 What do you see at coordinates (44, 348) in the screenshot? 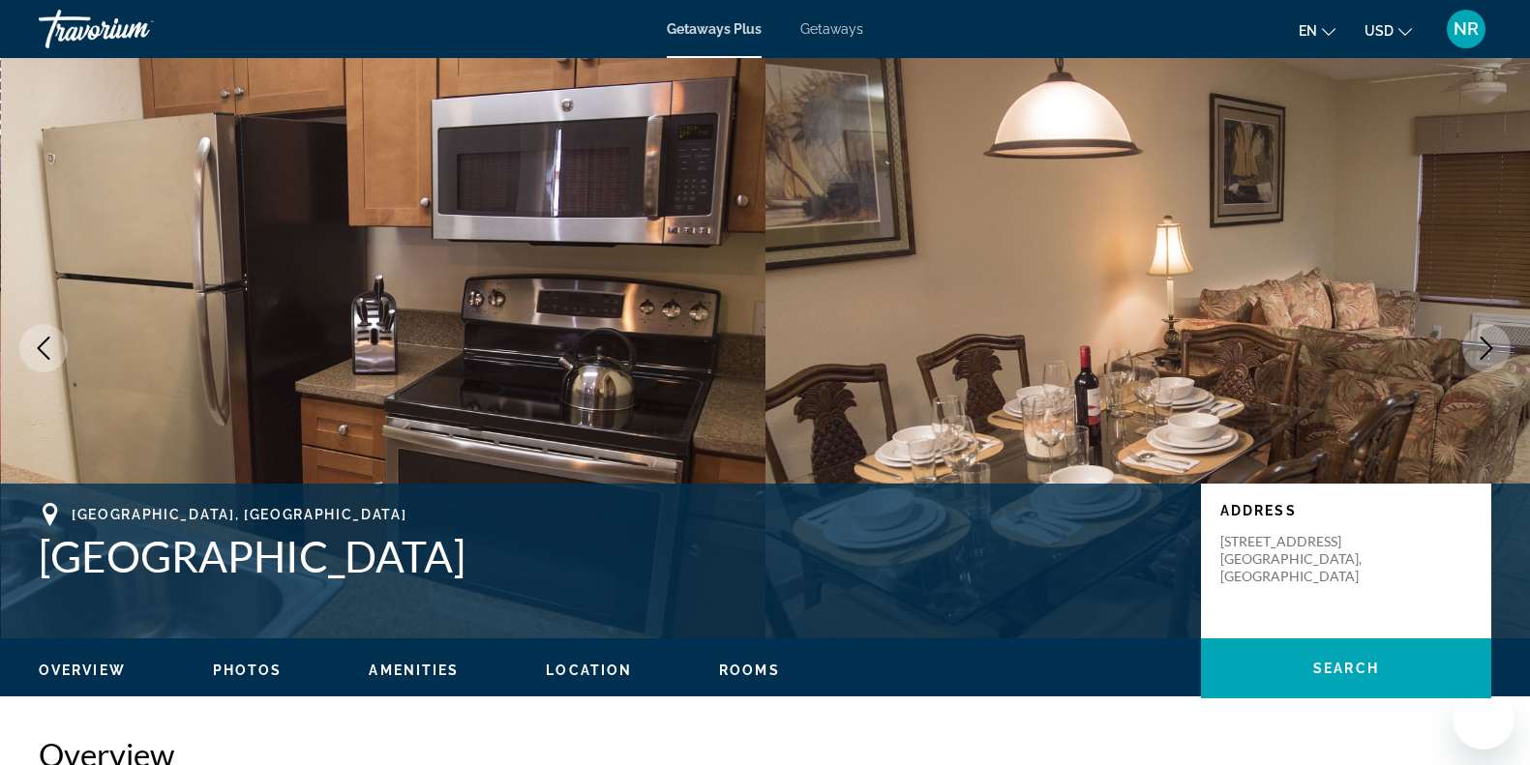
I see `button: Previous image` at bounding box center [44, 348].